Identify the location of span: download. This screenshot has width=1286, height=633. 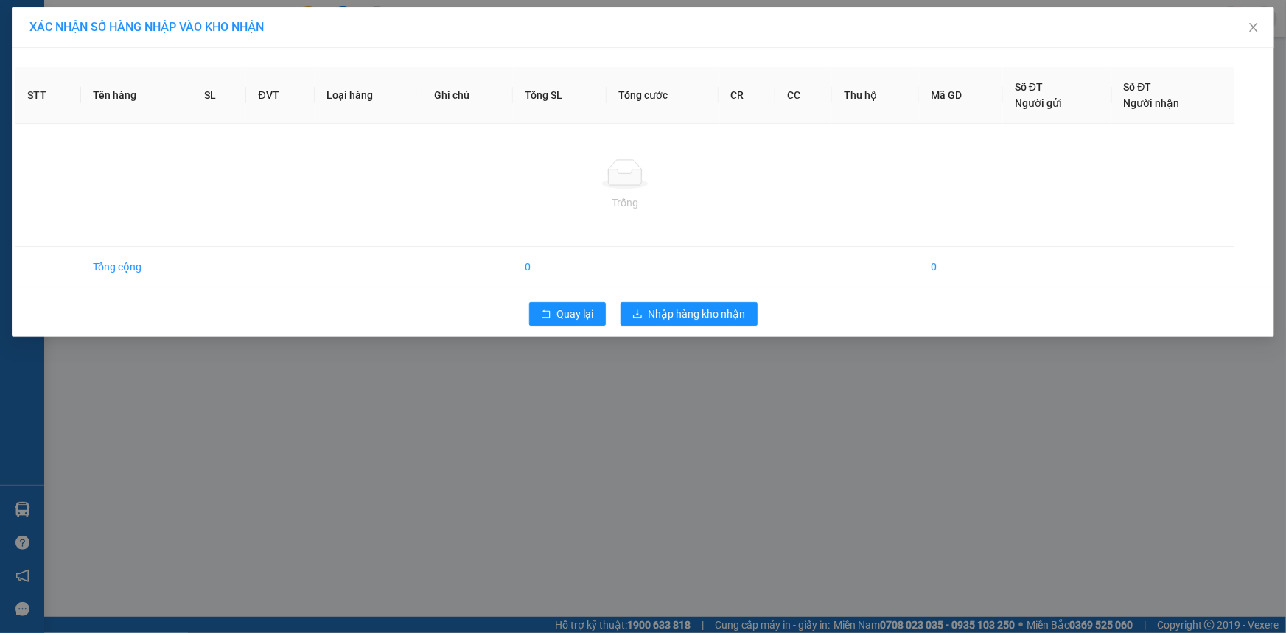
(637, 315).